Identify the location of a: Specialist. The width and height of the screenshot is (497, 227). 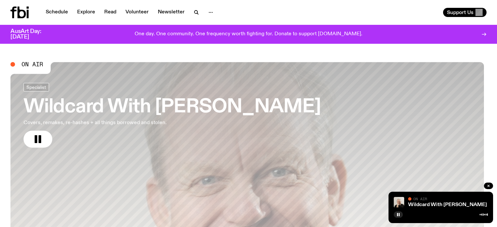
(36, 87).